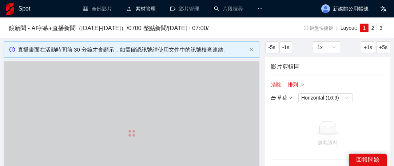  Describe the element at coordinates (98, 9) in the screenshot. I see `a: table全部影片` at that location.